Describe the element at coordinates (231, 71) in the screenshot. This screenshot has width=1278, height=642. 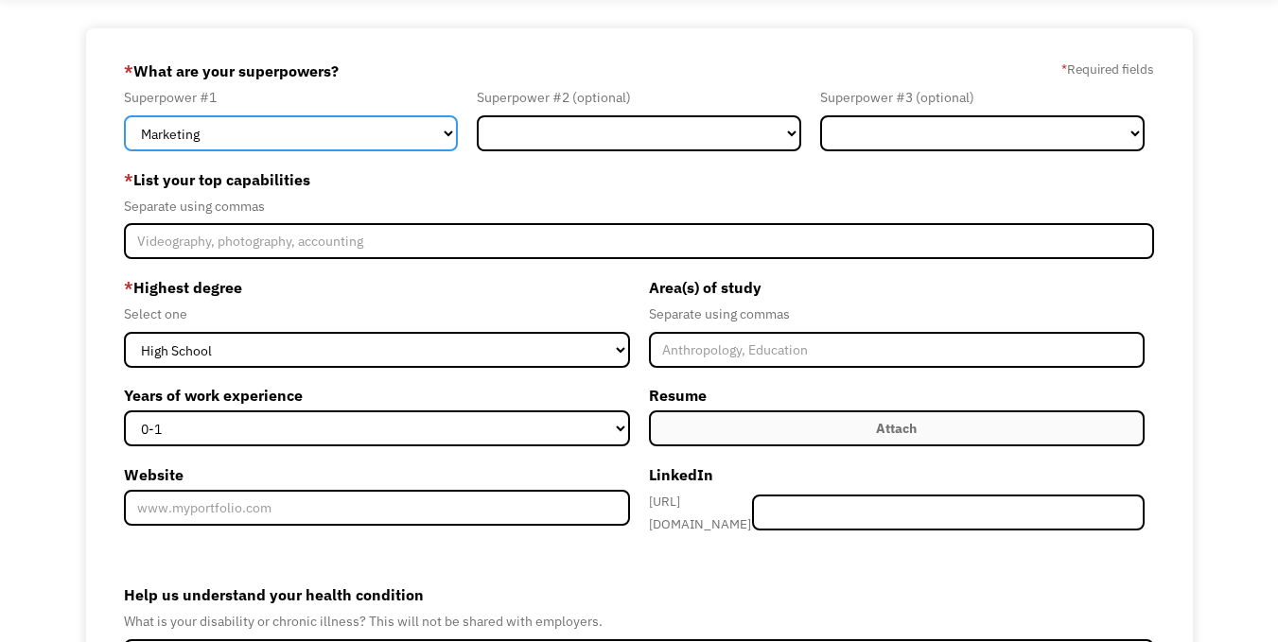
I see `label: What are your superpowers?` at that location.